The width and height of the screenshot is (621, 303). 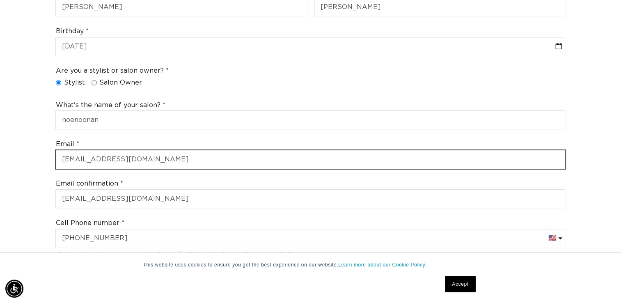 I want to click on label: Cell Phone number, so click(x=90, y=223).